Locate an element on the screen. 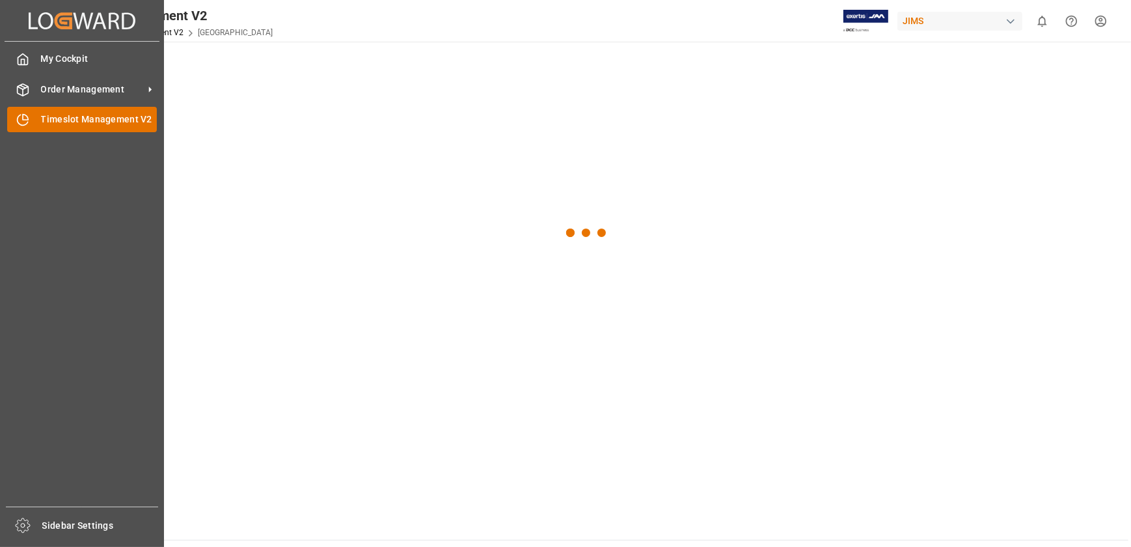  button: show 0 new notifications is located at coordinates (1042, 21).